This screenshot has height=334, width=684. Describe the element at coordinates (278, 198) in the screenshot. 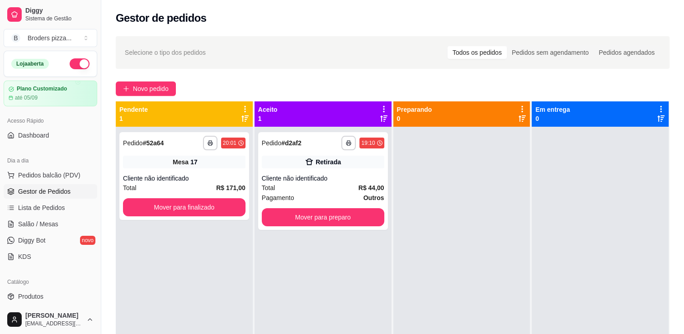

I see `span: Pagamento` at that location.